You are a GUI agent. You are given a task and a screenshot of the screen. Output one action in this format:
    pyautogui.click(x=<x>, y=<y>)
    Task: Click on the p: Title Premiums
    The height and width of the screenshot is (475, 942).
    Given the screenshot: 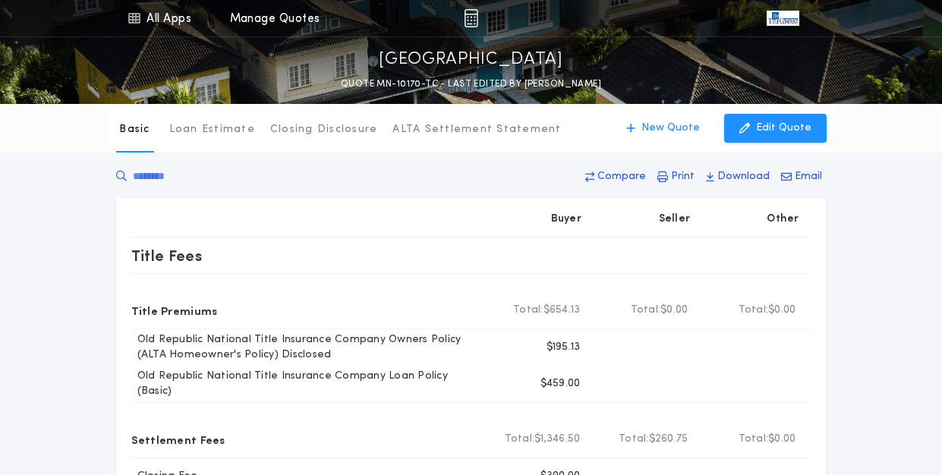 What is the action you would take?
    pyautogui.click(x=175, y=310)
    